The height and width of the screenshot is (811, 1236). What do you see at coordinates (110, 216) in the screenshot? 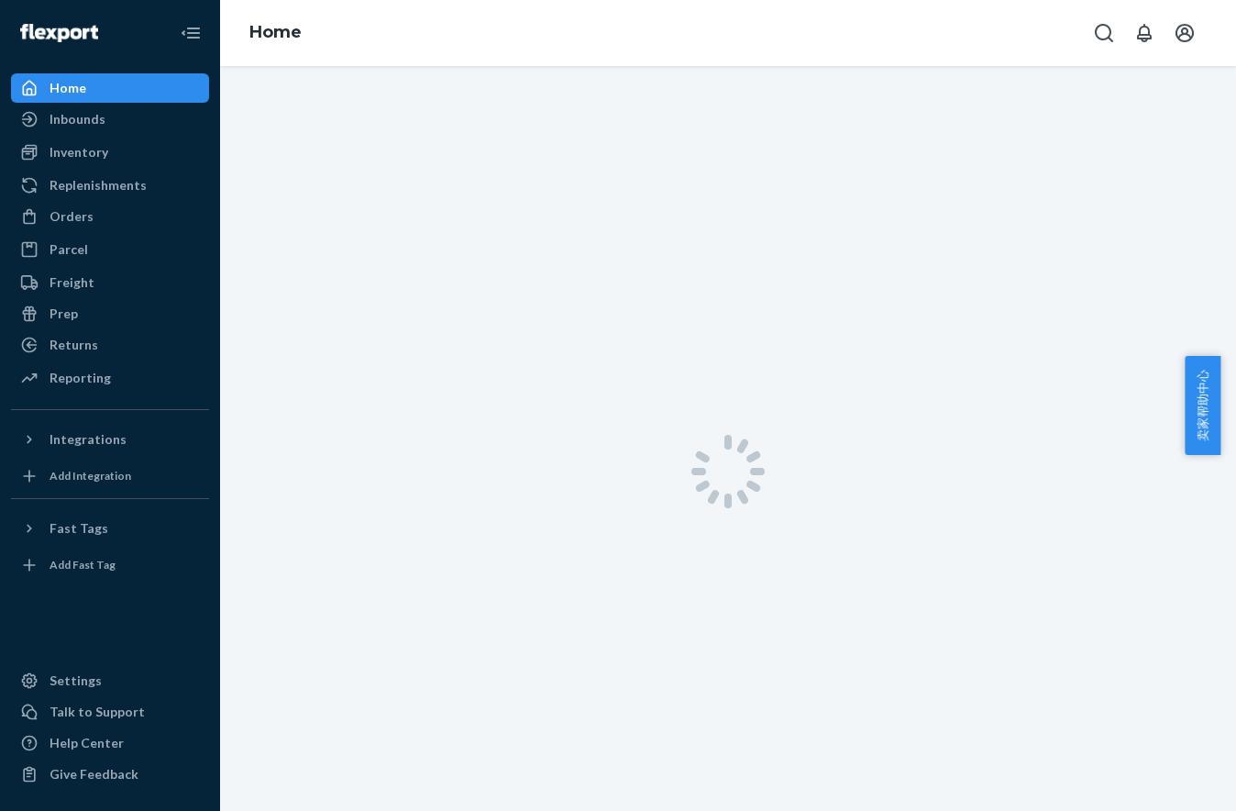
I see `a: Orders` at bounding box center [110, 216].